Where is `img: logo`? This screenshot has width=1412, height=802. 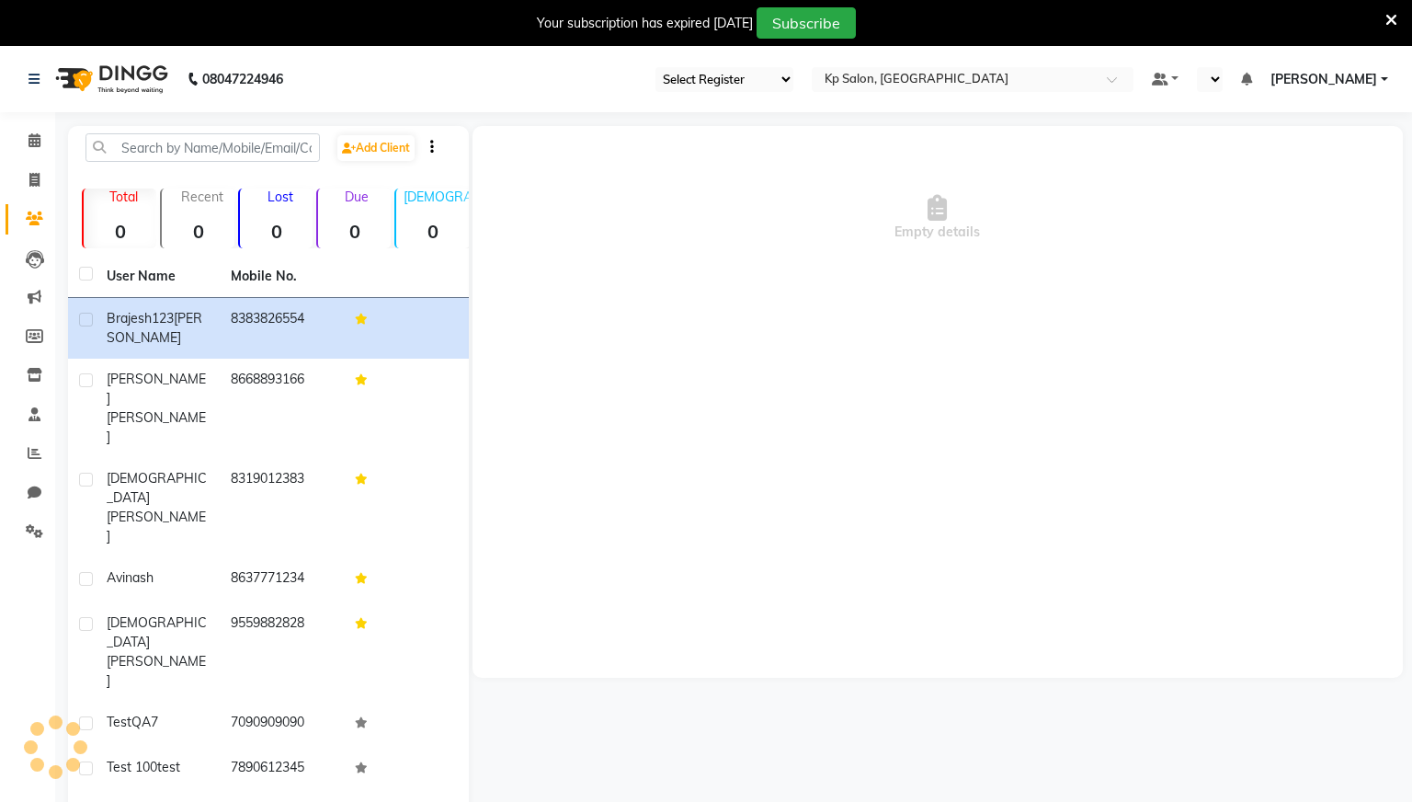
img: logo is located at coordinates (109, 79).